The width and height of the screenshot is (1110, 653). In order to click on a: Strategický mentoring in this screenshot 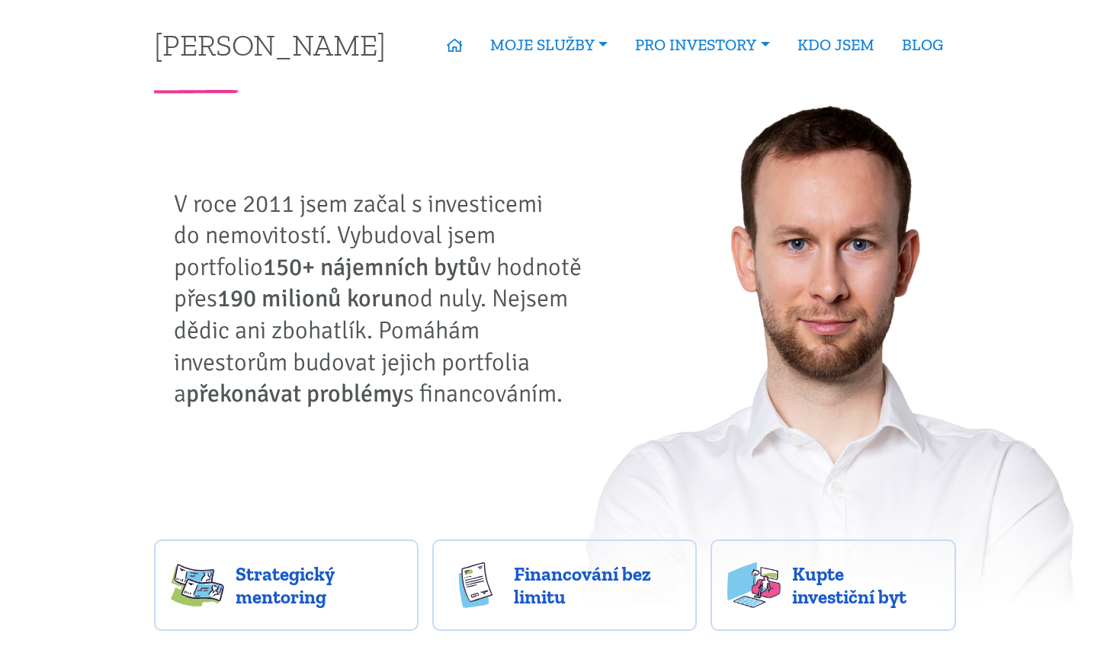, I will do `click(286, 586)`.